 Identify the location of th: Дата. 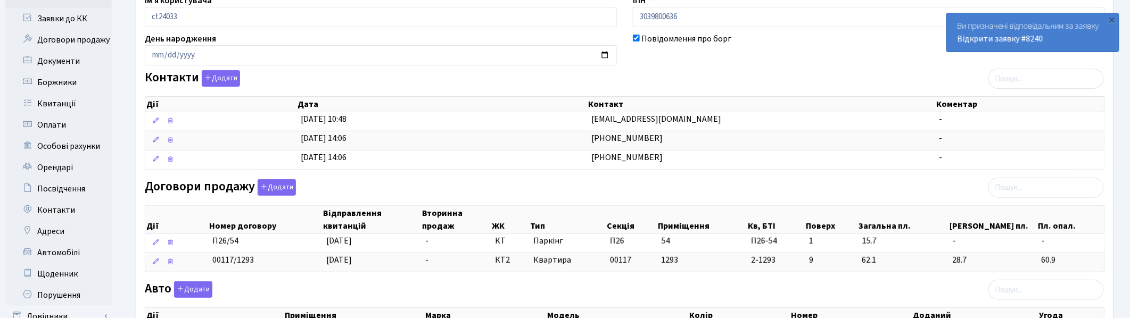
(442, 104).